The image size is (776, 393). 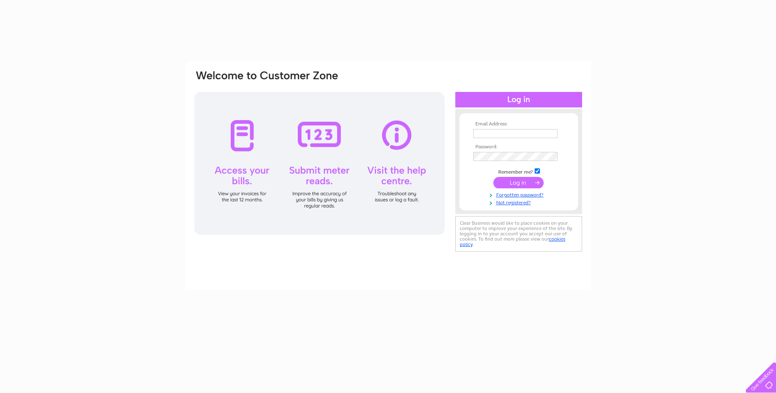 What do you see at coordinates (519, 234) in the screenshot?
I see `div: Clear Business would like to place cookies on your computer to improve your experience of the sit...` at bounding box center [519, 234].